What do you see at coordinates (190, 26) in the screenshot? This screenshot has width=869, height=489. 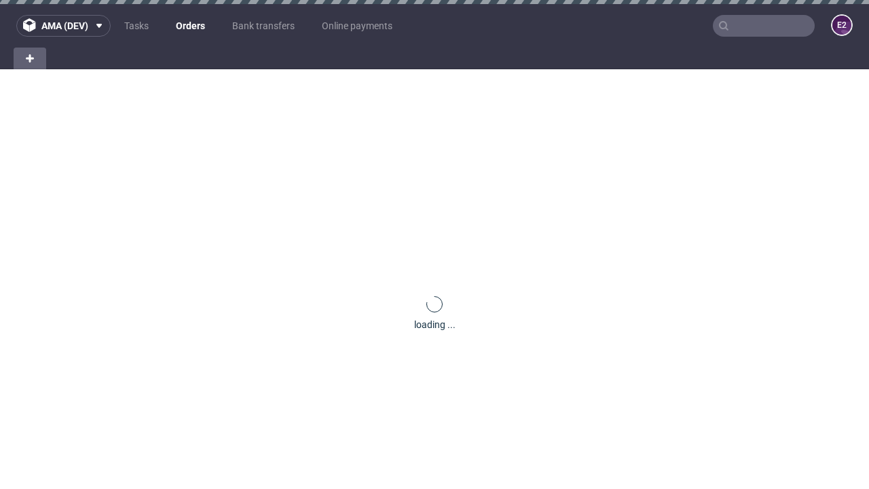 I see `a: Orders` at bounding box center [190, 26].